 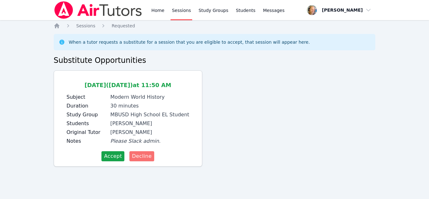 I want to click on div: 30 minutes, so click(x=149, y=106).